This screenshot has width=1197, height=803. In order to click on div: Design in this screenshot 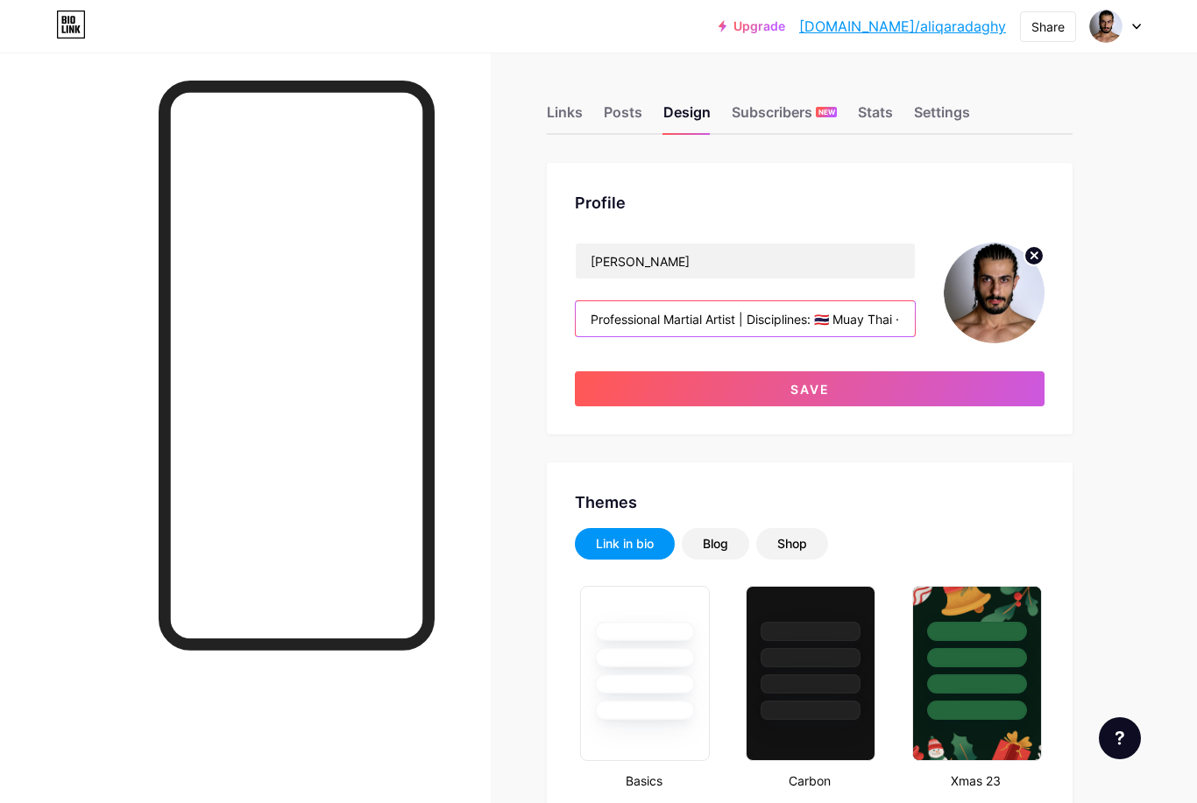, I will do `click(687, 117)`.